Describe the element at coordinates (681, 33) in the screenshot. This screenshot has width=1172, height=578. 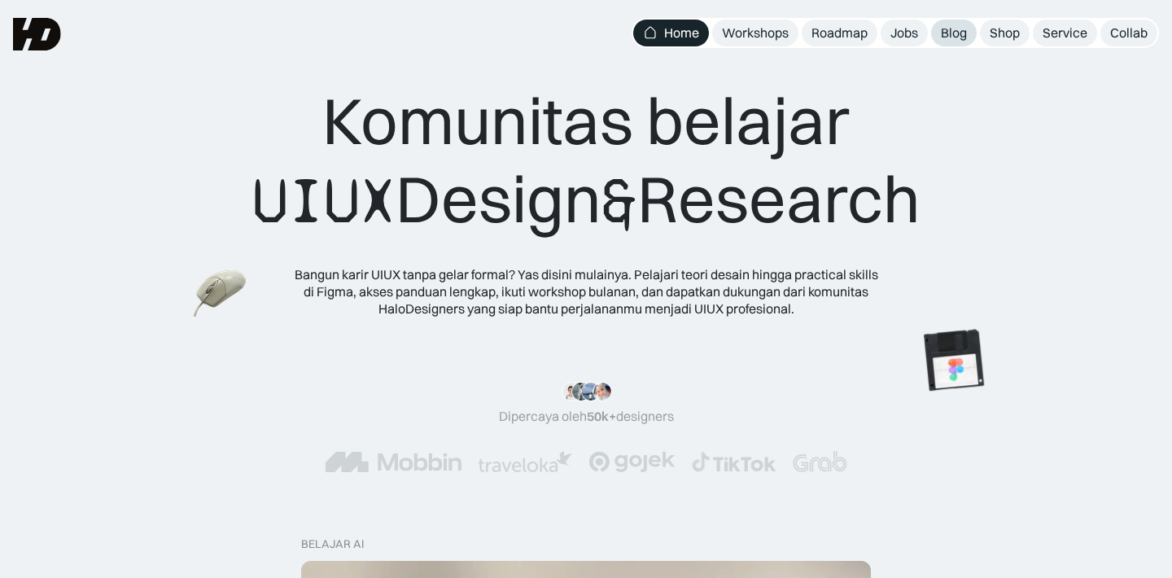
I see `div: Home` at that location.